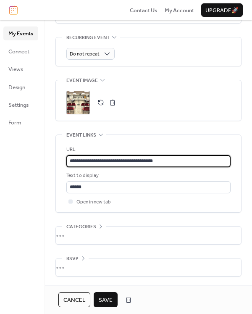  Describe the element at coordinates (179, 11) in the screenshot. I see `span: My Account` at that location.